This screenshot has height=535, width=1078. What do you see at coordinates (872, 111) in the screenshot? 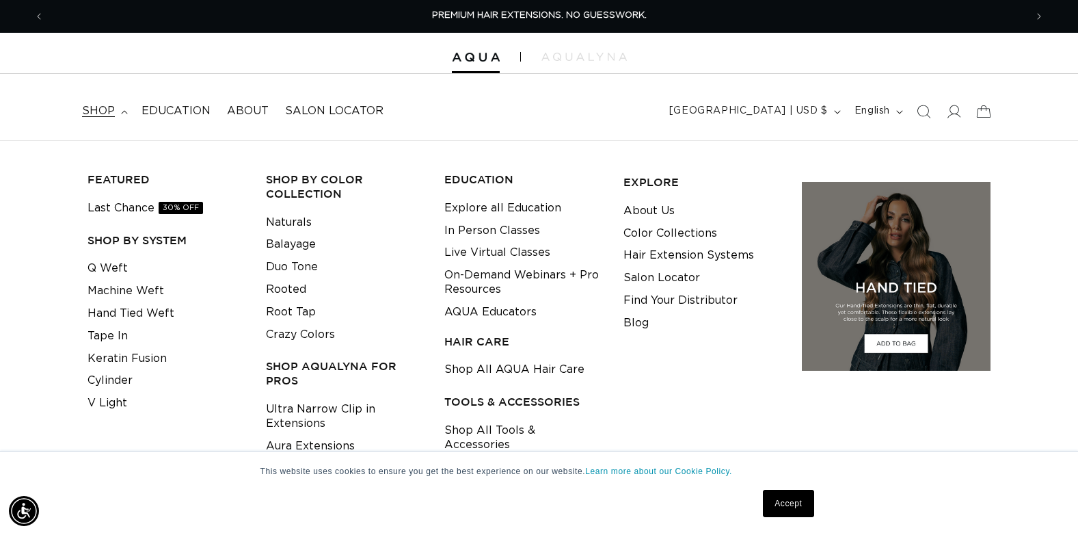
I see `span: English` at bounding box center [872, 111].